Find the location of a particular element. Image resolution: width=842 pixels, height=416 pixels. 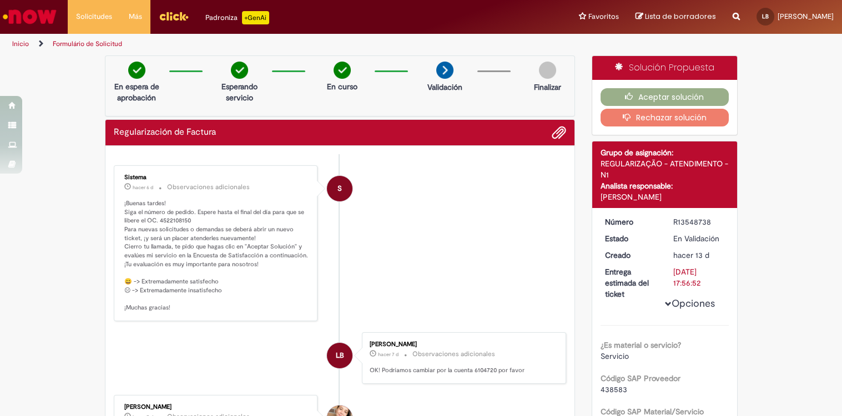

time: 25/09/2025 13:05:01 is located at coordinates (388, 355).